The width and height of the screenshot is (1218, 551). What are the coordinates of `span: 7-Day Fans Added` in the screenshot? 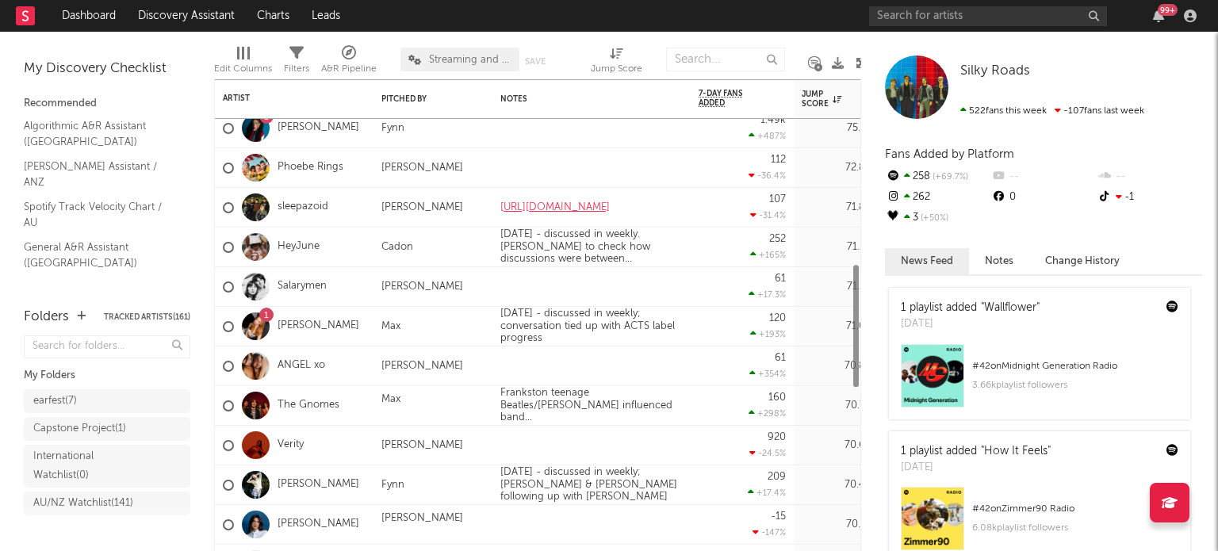 It's located at (730, 98).